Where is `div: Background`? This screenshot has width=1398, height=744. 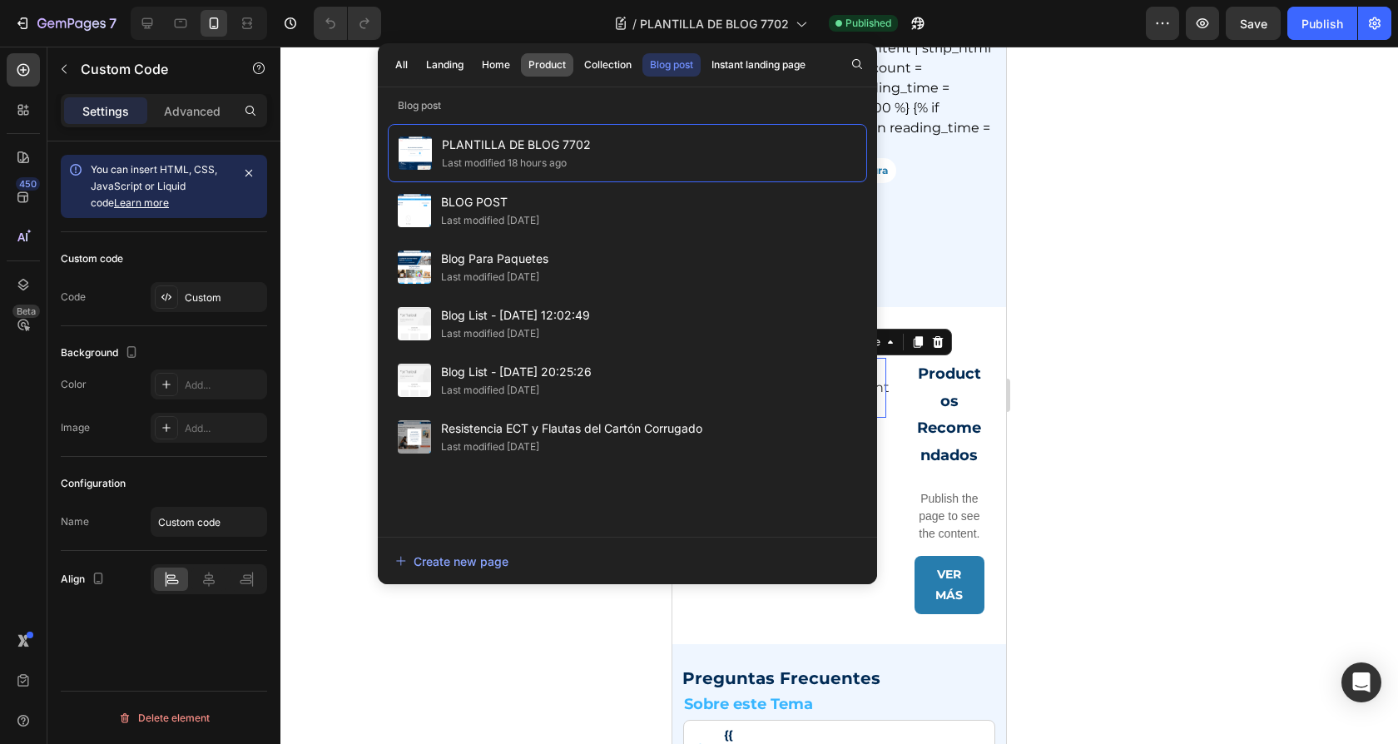 div: Background is located at coordinates (101, 353).